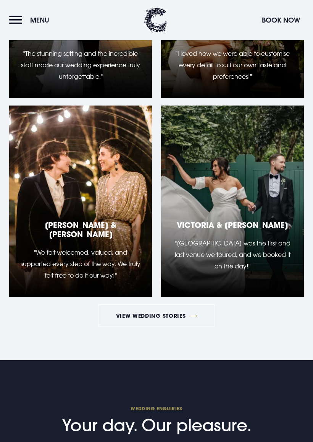  I want to click on span: Menu, so click(40, 20).